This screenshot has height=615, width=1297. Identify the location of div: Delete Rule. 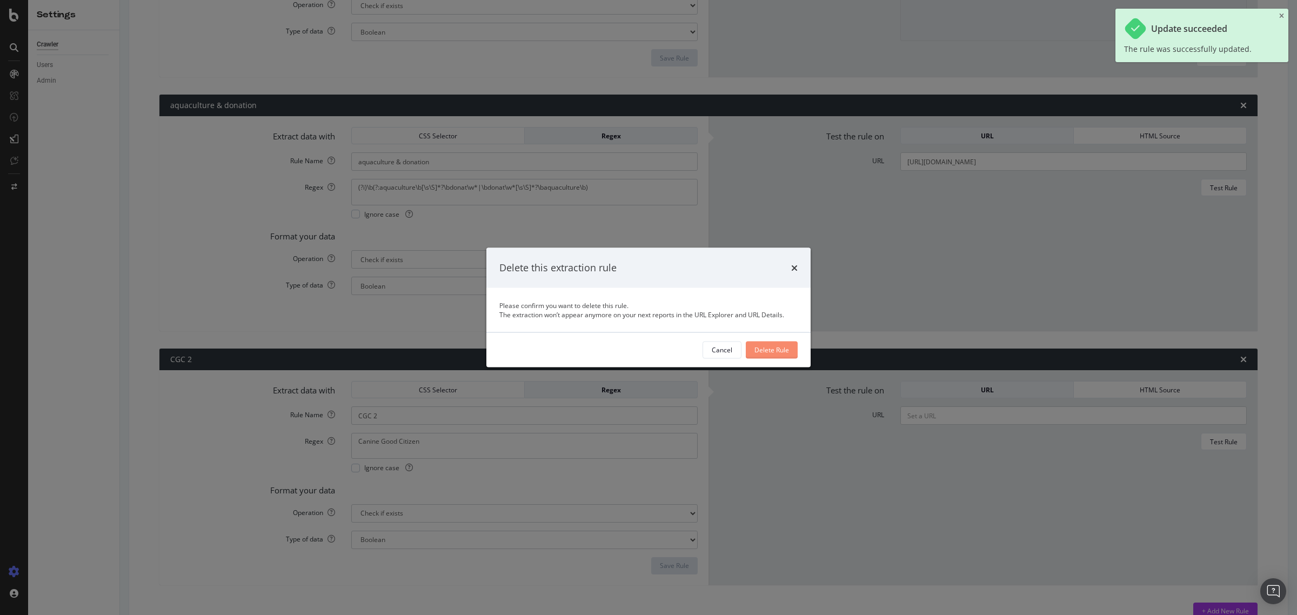
(771, 350).